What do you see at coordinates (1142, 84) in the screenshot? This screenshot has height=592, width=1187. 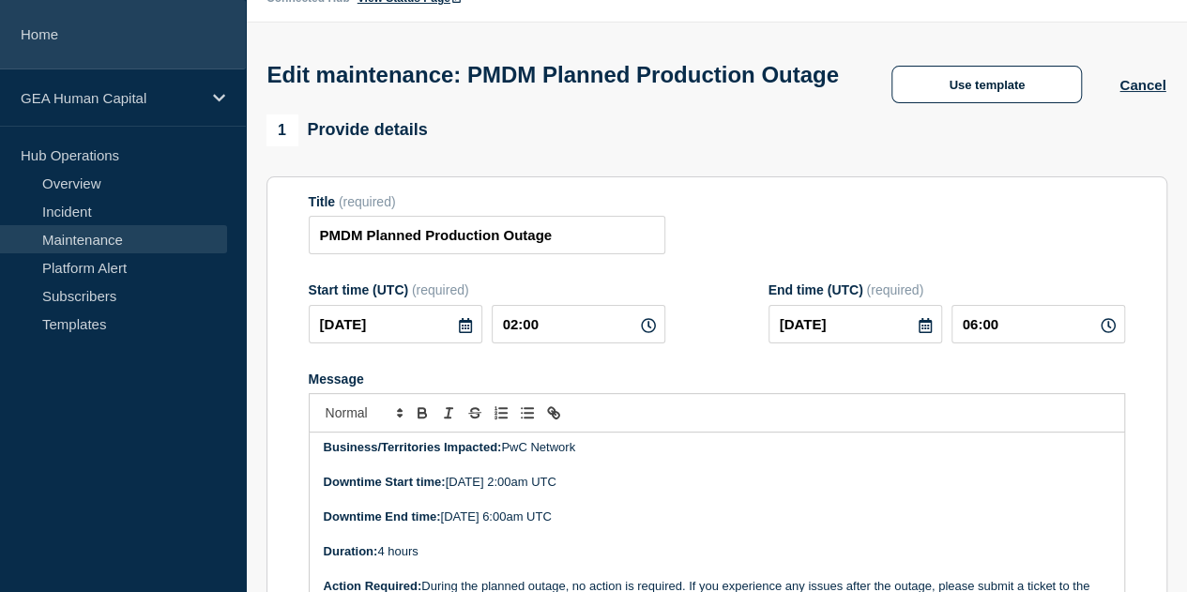 I see `button: Cancel` at bounding box center [1142, 84].